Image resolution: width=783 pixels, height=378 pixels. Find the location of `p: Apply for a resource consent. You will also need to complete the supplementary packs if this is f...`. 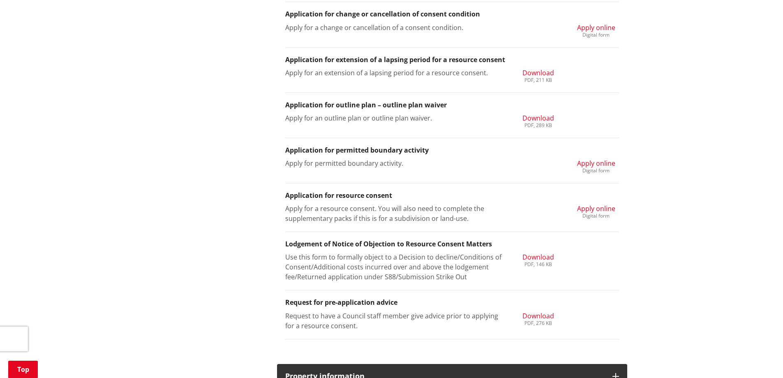

p: Apply for a resource consent. You will also need to complete the supplementary packs if this is f... is located at coordinates (394, 213).